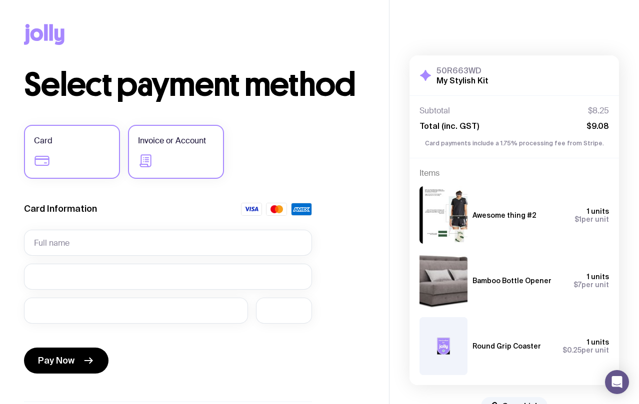 Image resolution: width=639 pixels, height=404 pixels. What do you see at coordinates (514, 173) in the screenshot?
I see `h4: Items` at bounding box center [514, 173].